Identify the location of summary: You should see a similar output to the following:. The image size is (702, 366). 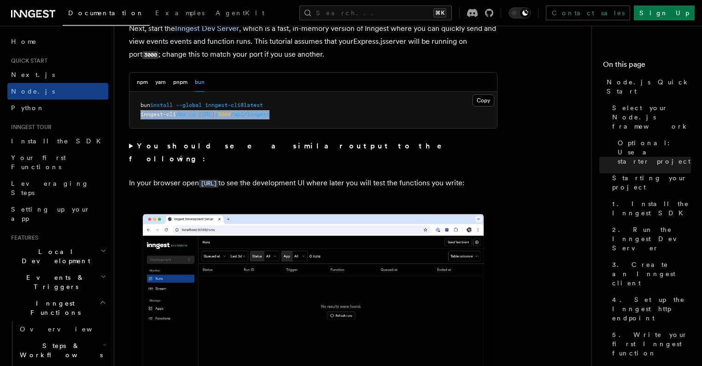
(313, 152).